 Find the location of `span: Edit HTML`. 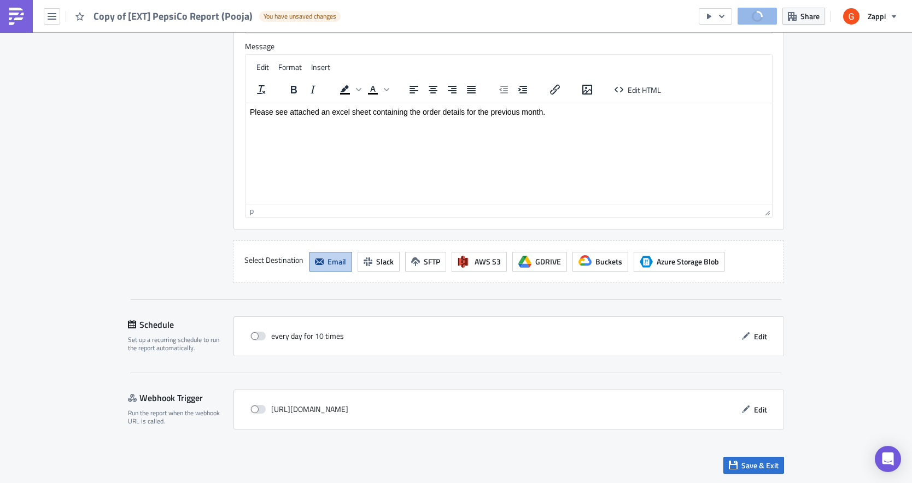

span: Edit HTML is located at coordinates (644, 89).